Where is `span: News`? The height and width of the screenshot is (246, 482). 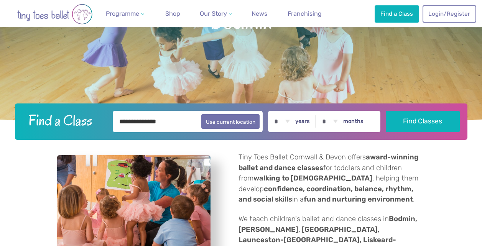
span: News is located at coordinates (259, 13).